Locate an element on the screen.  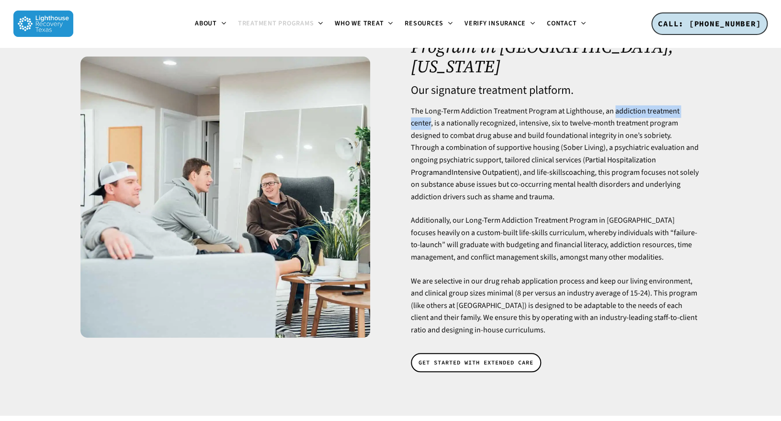
a: Contact is located at coordinates (567, 24).